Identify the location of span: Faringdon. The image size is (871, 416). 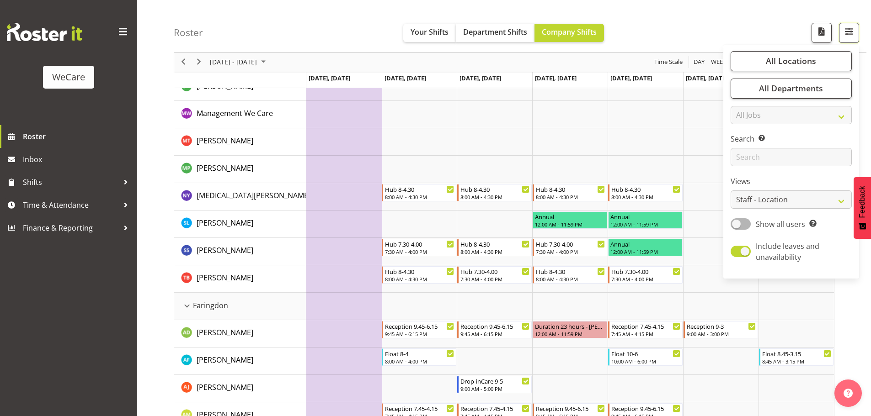
(210, 306).